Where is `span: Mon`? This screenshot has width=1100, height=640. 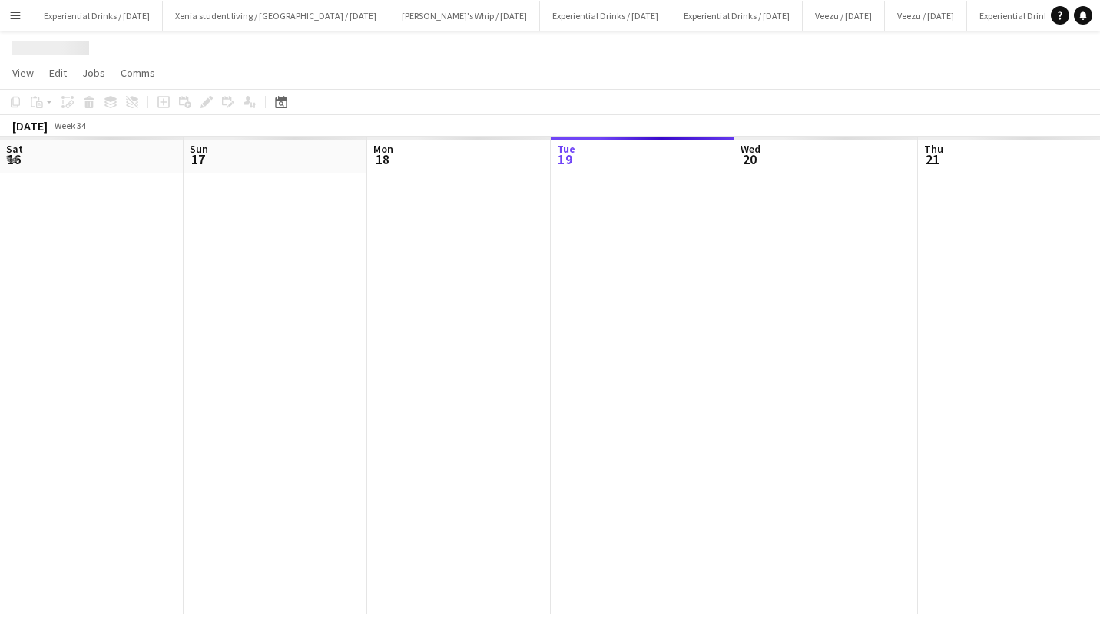 span: Mon is located at coordinates (383, 149).